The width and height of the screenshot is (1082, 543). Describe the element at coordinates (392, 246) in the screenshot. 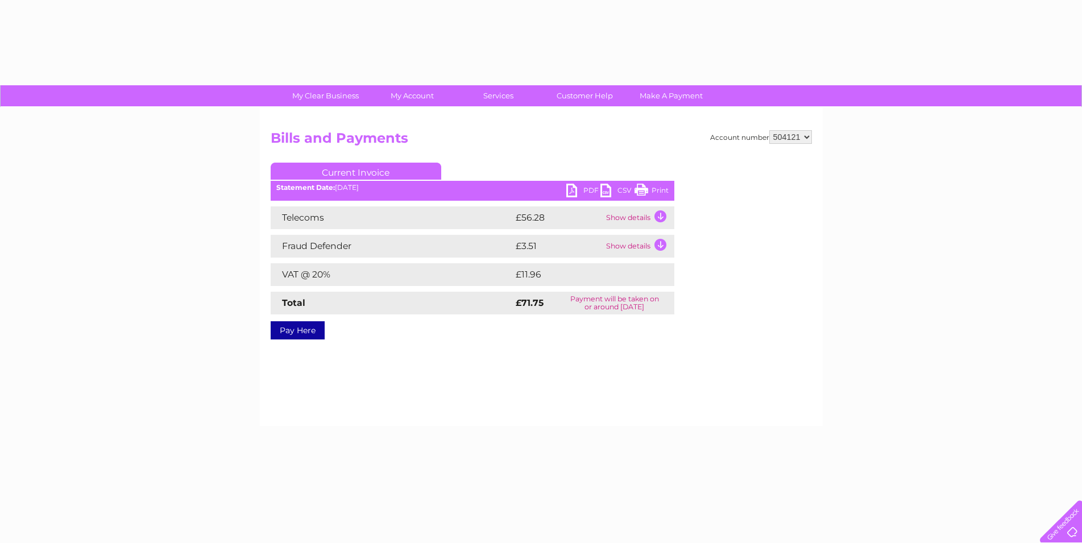

I see `td: Fraud Defender` at that location.